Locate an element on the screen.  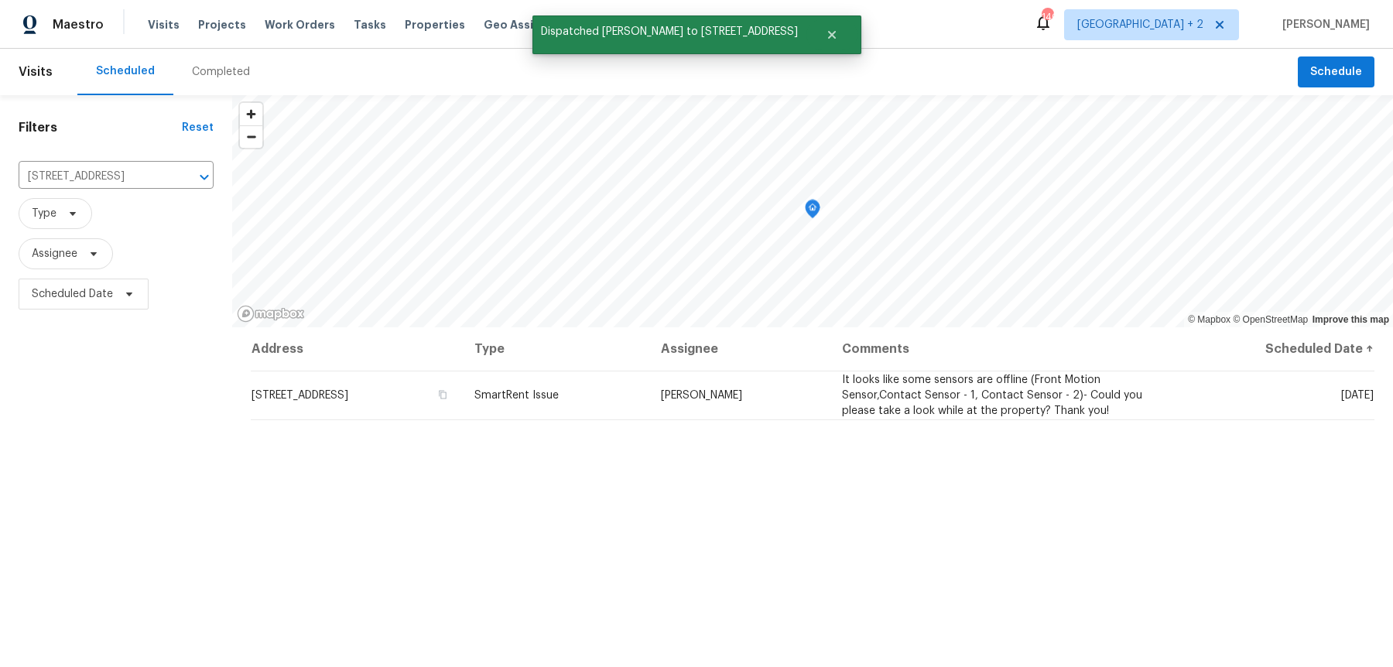
a: OpenStreetMap is located at coordinates (1270, 320).